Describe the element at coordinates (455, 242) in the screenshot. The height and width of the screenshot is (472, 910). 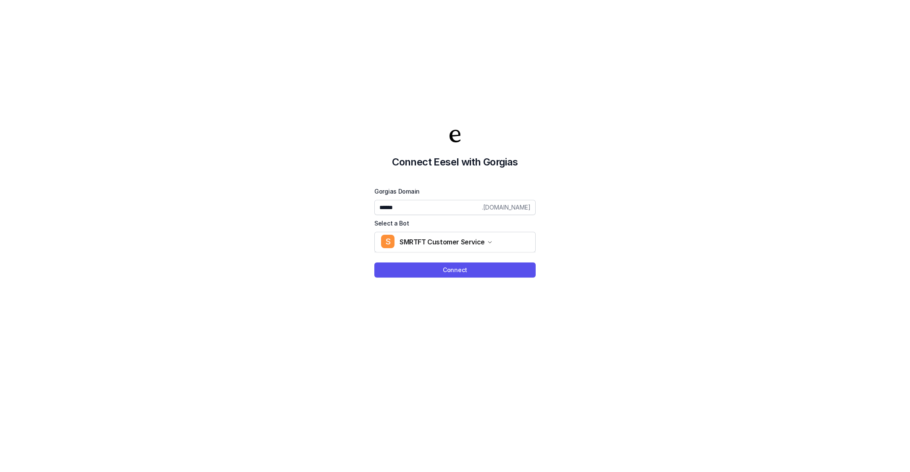
I see `button: SSMRTFT Customer Service` at that location.